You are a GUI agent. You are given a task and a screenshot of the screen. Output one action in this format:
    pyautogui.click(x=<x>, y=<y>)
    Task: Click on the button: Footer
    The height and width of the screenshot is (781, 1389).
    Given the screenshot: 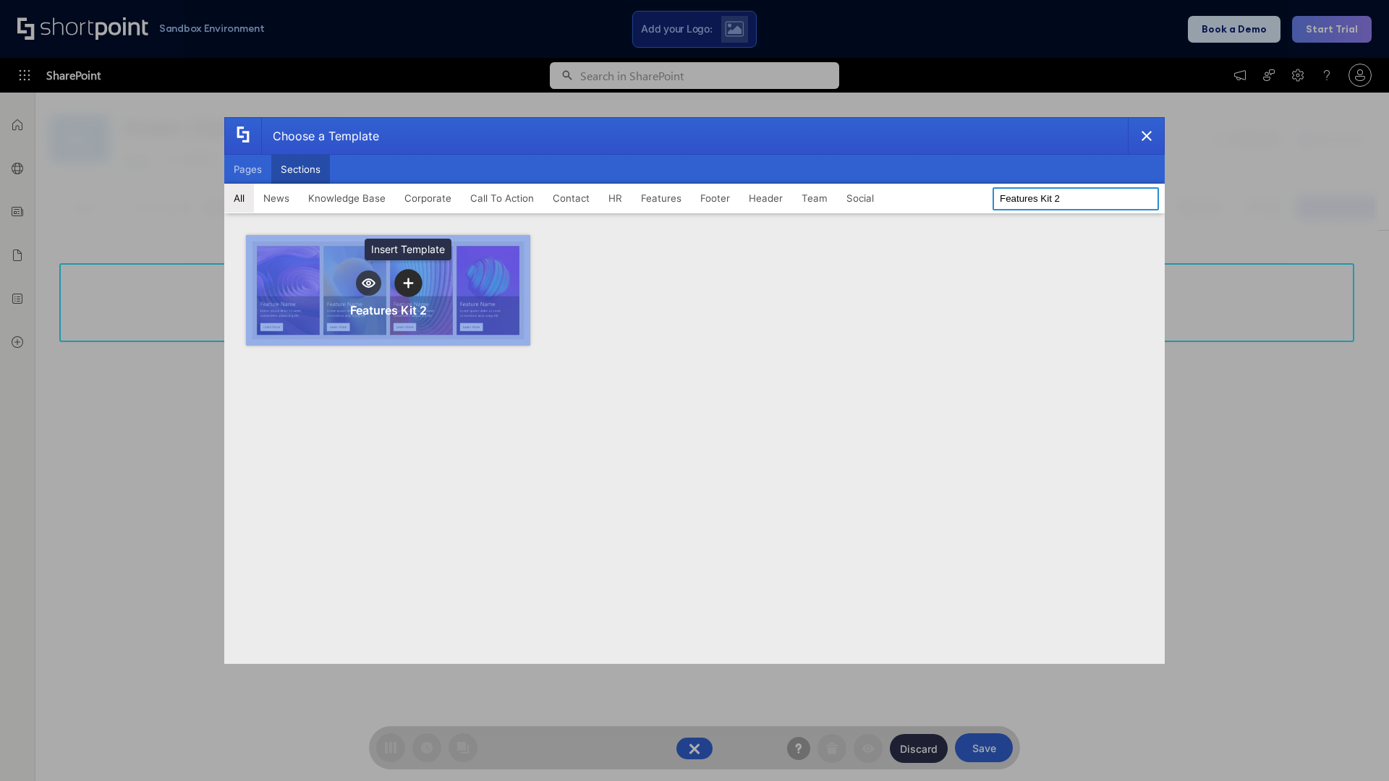 What is the action you would take?
    pyautogui.click(x=715, y=198)
    